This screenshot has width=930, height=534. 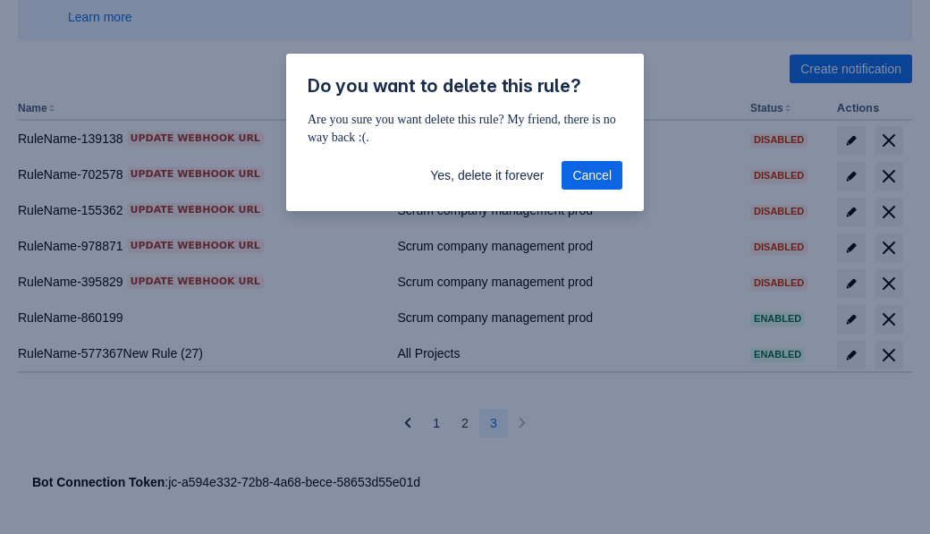 I want to click on button: Cancel, so click(x=592, y=175).